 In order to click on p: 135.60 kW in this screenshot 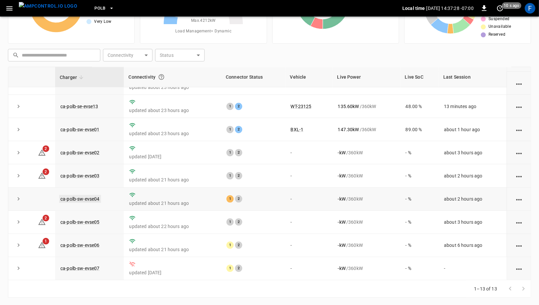, I will do `click(349, 106)`.